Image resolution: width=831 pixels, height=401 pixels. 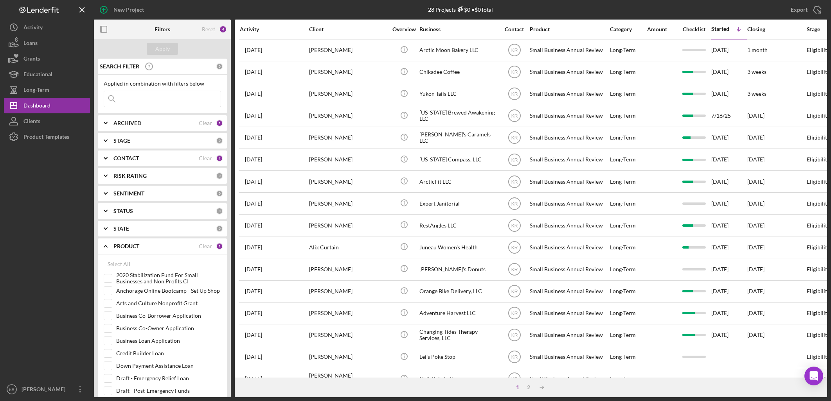 What do you see at coordinates (121, 229) in the screenshot?
I see `b: STATE` at bounding box center [121, 229].